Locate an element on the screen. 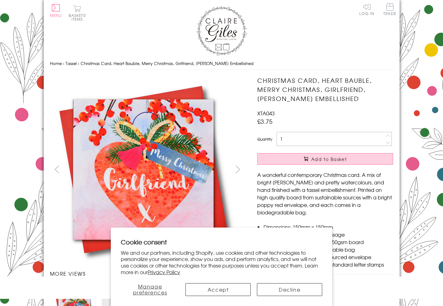 This screenshot has width=443, height=306. button: Basket0 items is located at coordinates (77, 13).